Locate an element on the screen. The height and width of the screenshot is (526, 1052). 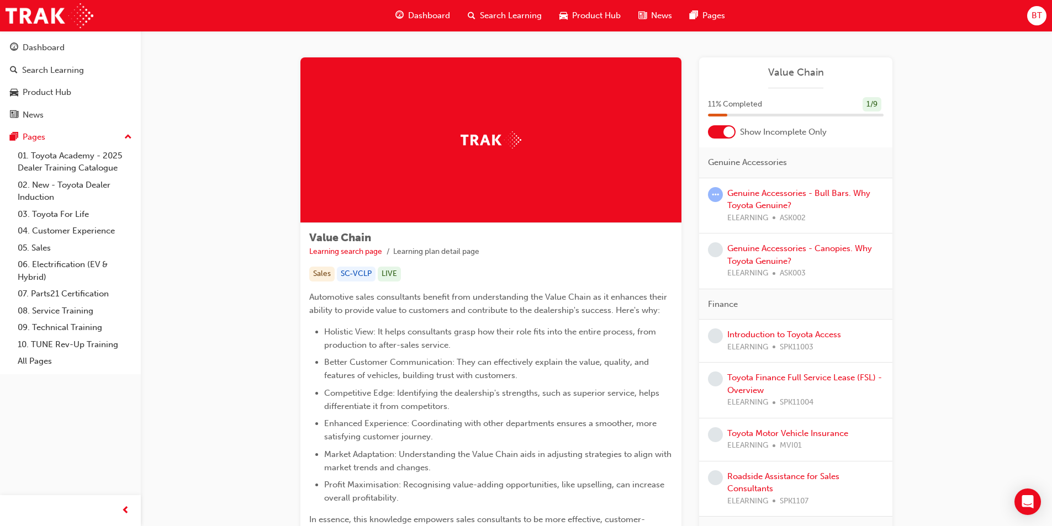
span: Finance is located at coordinates (723, 304).